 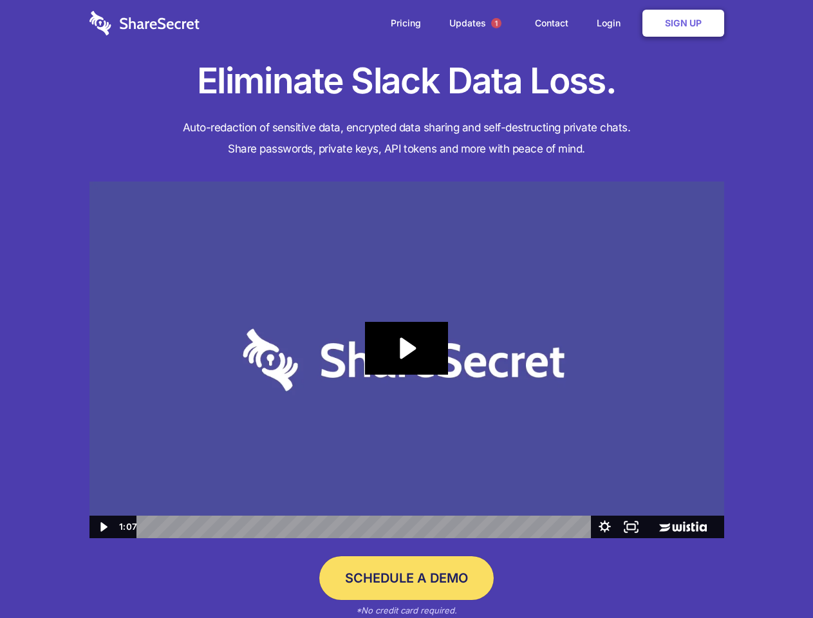 What do you see at coordinates (551, 23) in the screenshot?
I see `a: Contact` at bounding box center [551, 23].